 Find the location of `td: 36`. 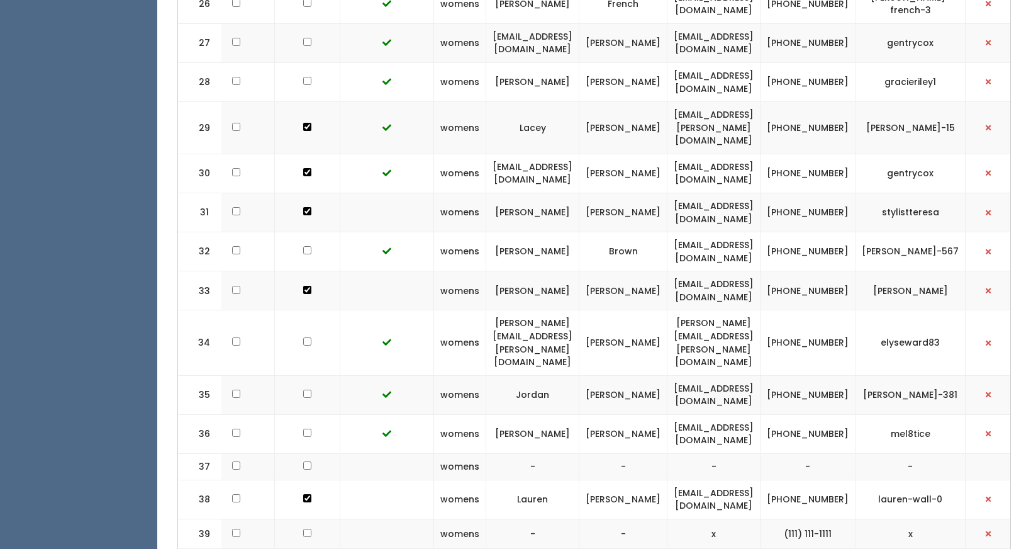

td: 36 is located at coordinates (200, 434).